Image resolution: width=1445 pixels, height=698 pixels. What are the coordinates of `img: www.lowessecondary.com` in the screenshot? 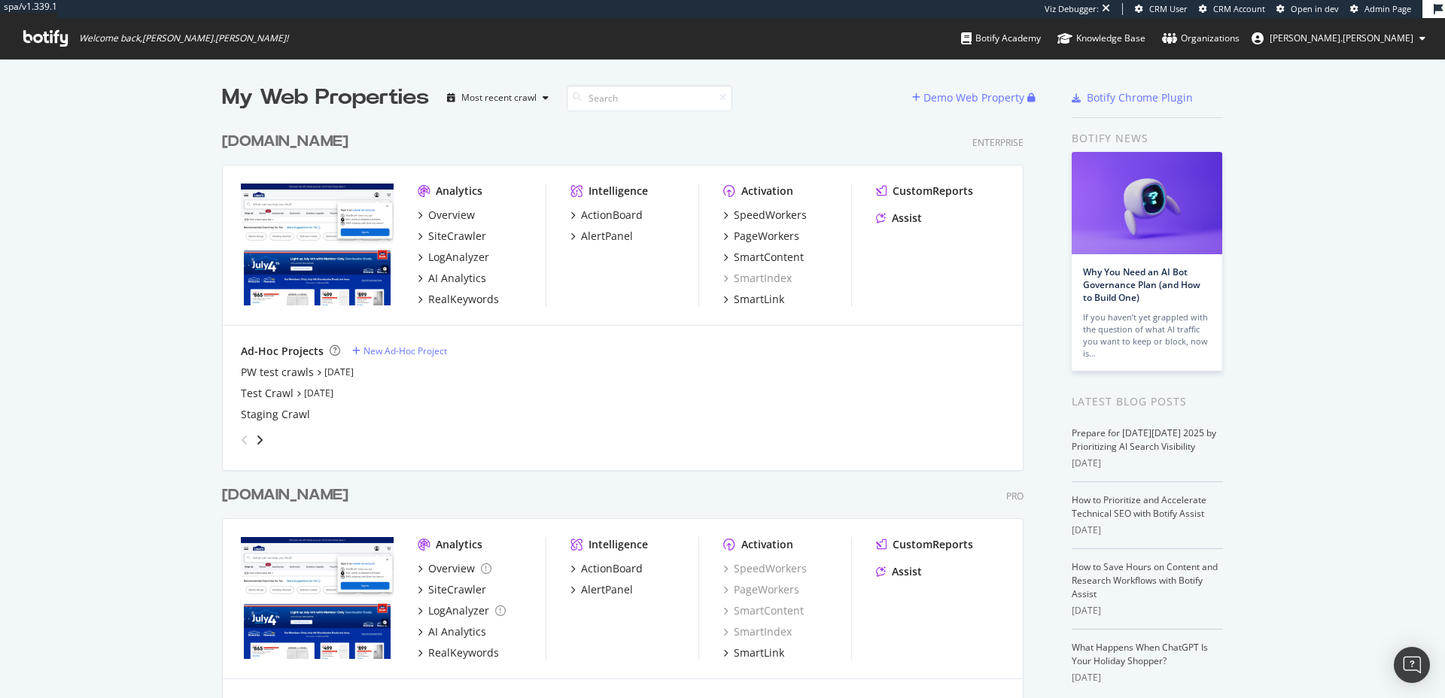 It's located at (317, 598).